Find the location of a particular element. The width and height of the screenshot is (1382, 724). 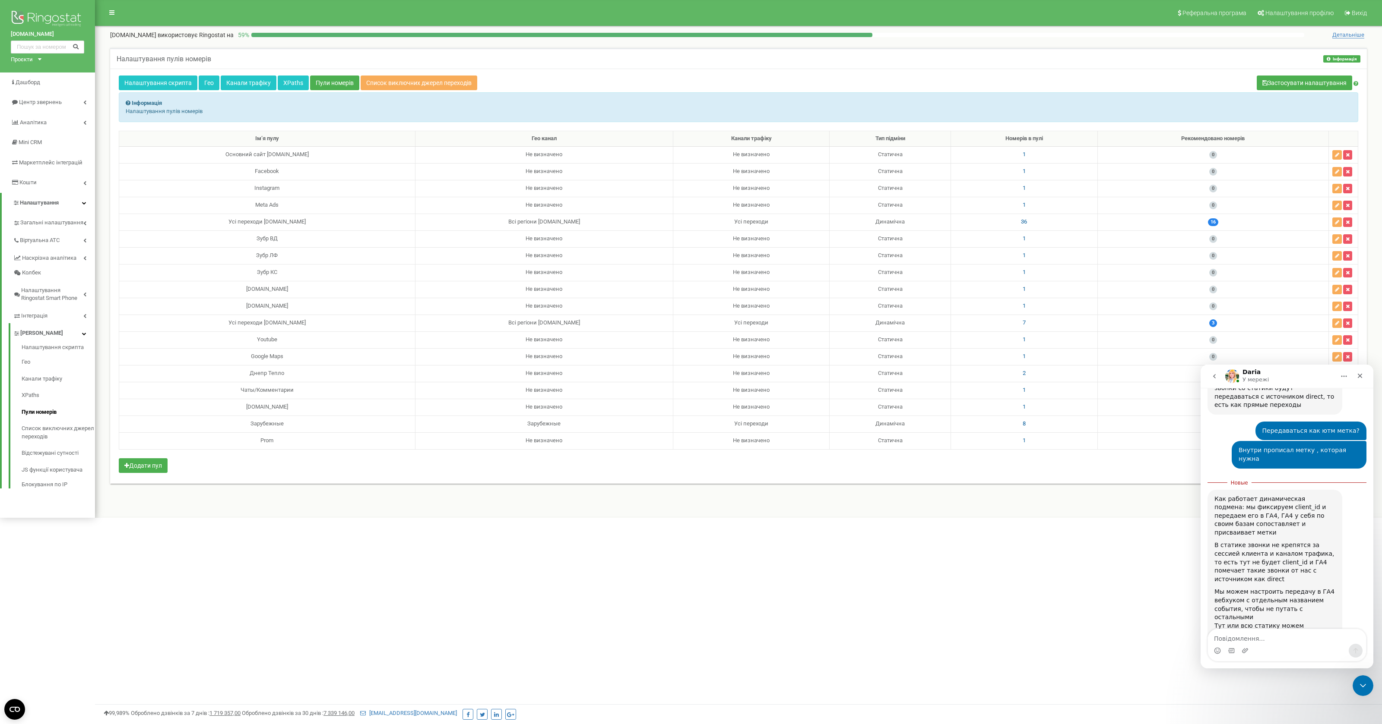

span: Налаштування is located at coordinates (39, 202).